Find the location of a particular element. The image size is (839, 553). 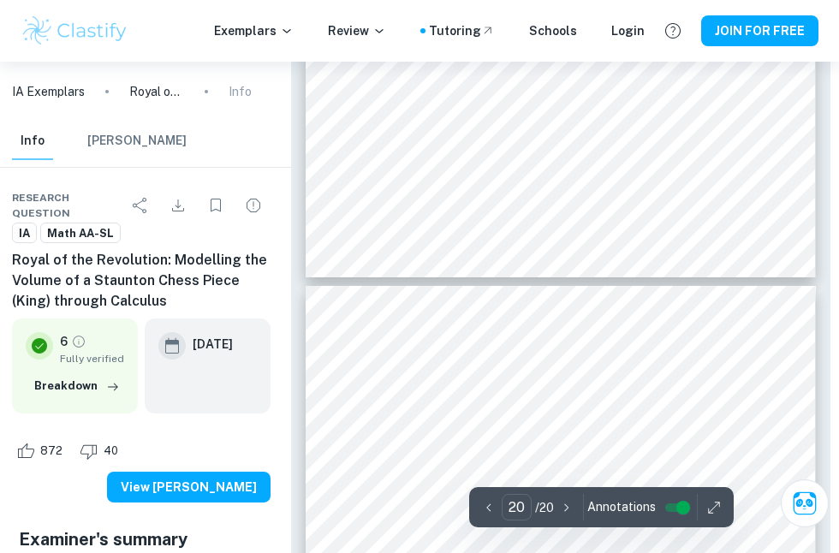

p: Royal of the Revolution: Modelling the Volume of a Staunton Chess Piece (King) through Calculus is located at coordinates (157, 92).